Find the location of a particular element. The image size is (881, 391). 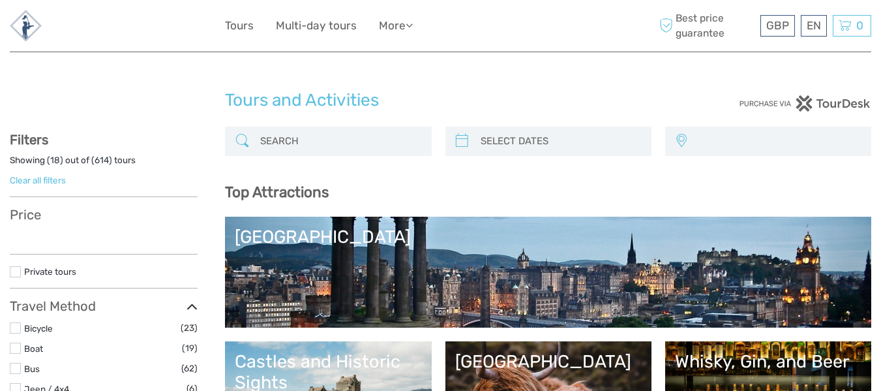

span: 0 is located at coordinates (859, 25).